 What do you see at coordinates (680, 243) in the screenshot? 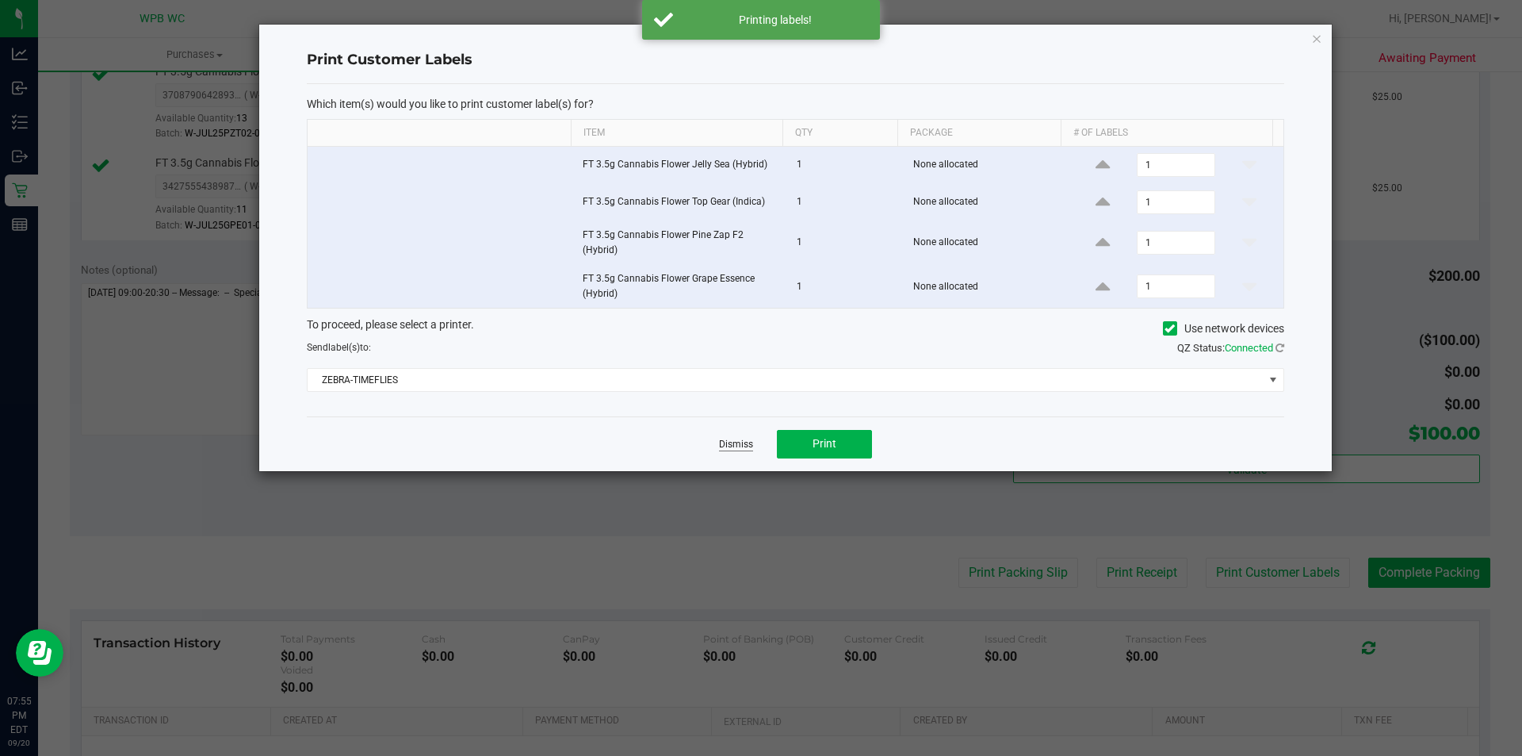
I see `td: FT 3.5g Cannabis Flower Pine Zap F2 (Hybrid)` at bounding box center [680, 243].